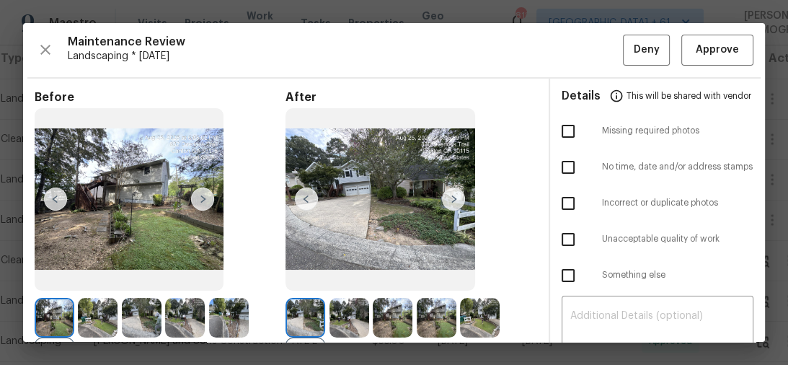  Describe the element at coordinates (658, 131) in the screenshot. I see `div: Missing required photos` at that location.